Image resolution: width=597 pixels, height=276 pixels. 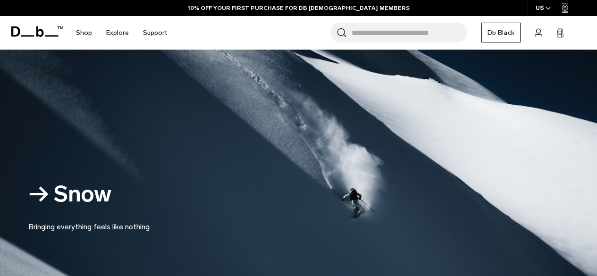 What do you see at coordinates (155, 33) in the screenshot?
I see `a: Support` at bounding box center [155, 33].